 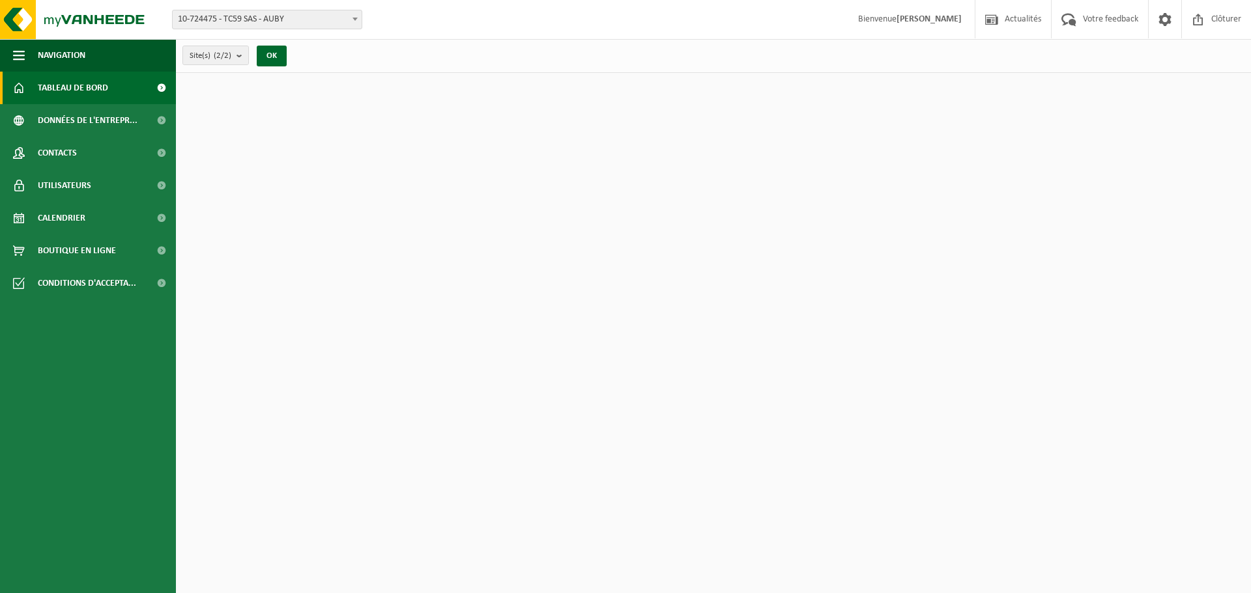 What do you see at coordinates (61, 218) in the screenshot?
I see `span: Calendrier` at bounding box center [61, 218].